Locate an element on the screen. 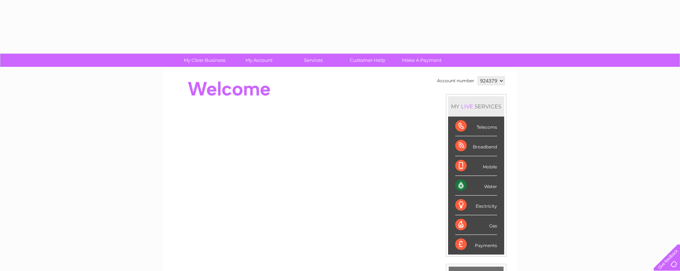 Image resolution: width=680 pixels, height=271 pixels. div: Payments is located at coordinates (476, 244).